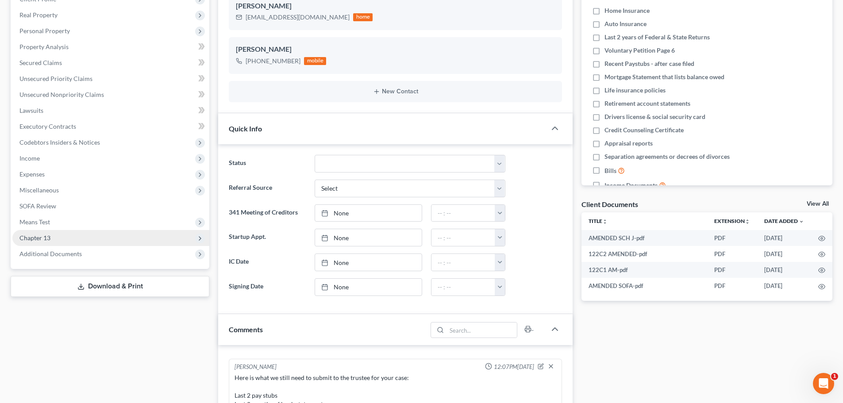 The image size is (843, 403). I want to click on a: Download & Print, so click(110, 286).